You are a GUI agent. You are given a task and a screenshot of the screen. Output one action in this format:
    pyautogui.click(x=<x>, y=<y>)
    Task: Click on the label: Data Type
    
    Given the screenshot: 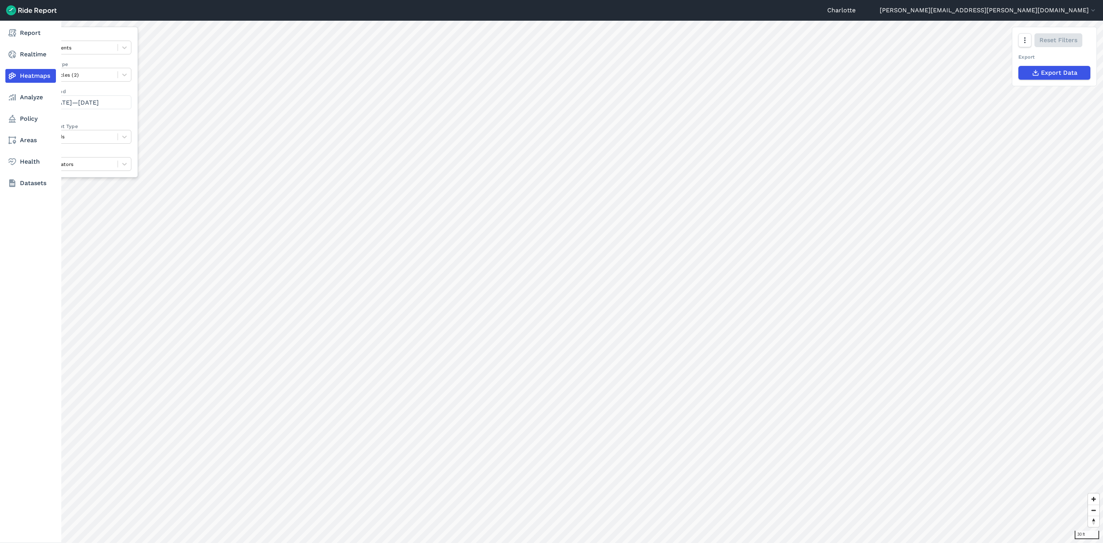 What is the action you would take?
    pyautogui.click(x=84, y=37)
    